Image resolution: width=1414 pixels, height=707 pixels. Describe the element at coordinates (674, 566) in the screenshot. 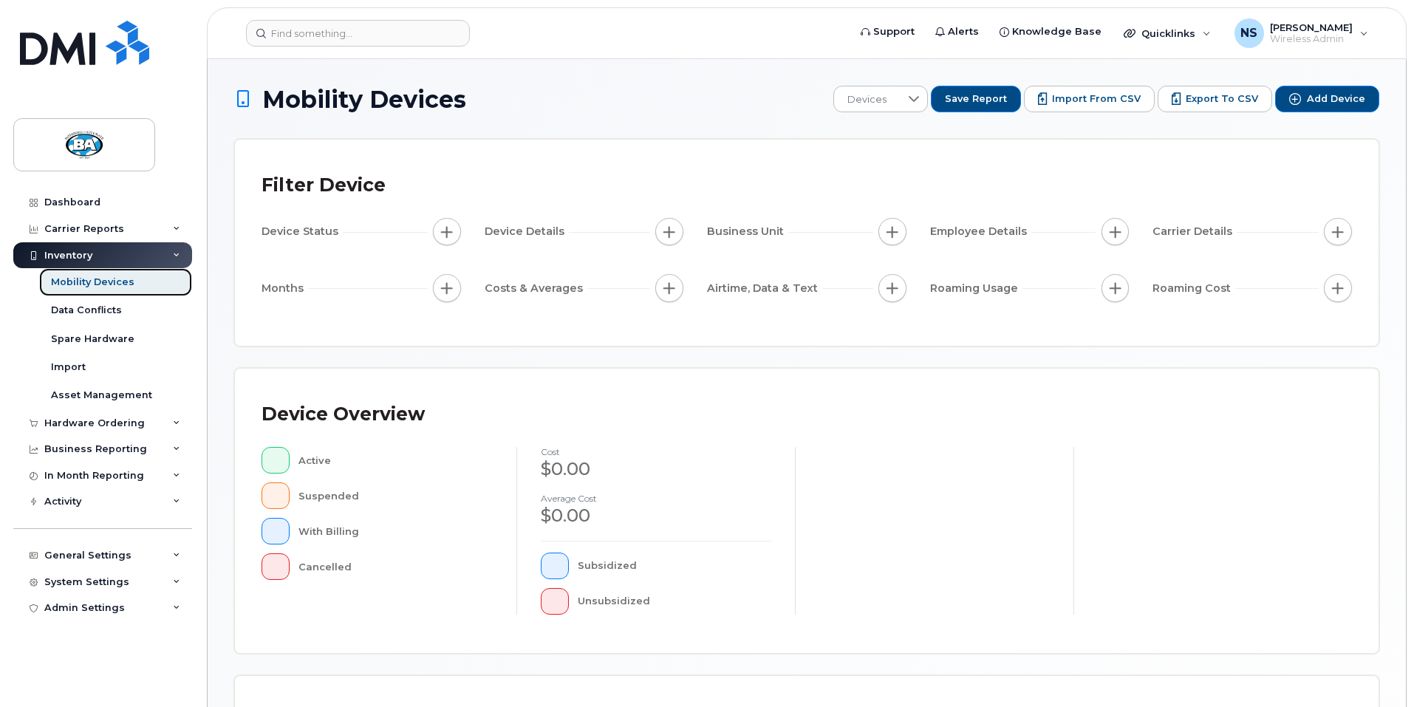

I see `div: Subsidized` at that location.